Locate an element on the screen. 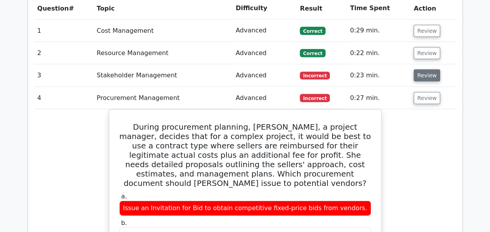 The width and height of the screenshot is (490, 232). td: Procurement Management is located at coordinates (163, 98).